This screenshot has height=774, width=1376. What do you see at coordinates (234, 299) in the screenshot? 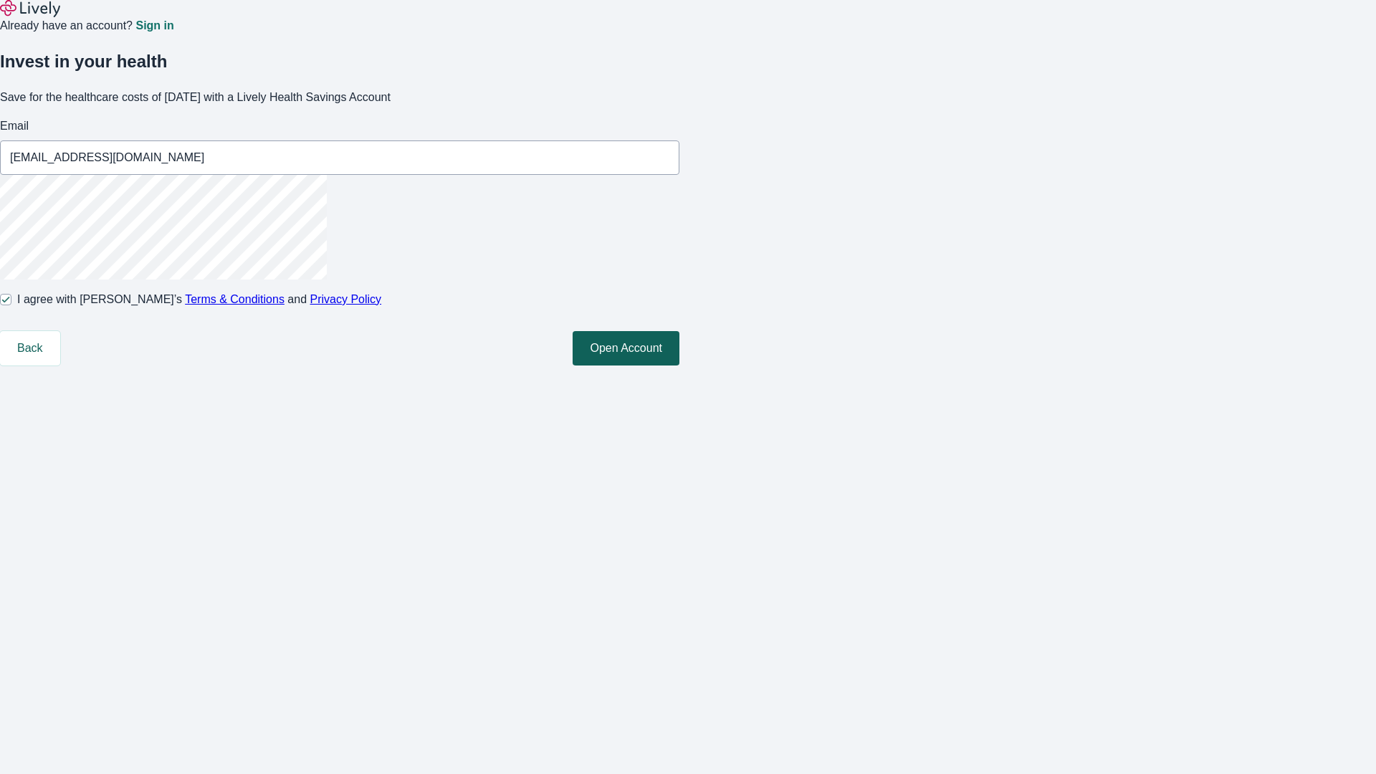
I see `a: Terms & Conditions` at bounding box center [234, 299].